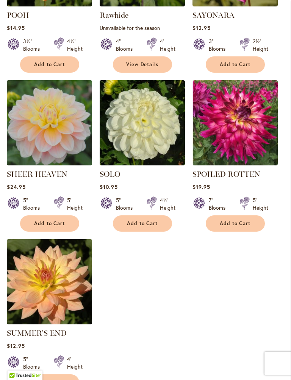 The width and height of the screenshot is (291, 380). What do you see at coordinates (142, 123) in the screenshot?
I see `img: SOLO` at bounding box center [142, 123].